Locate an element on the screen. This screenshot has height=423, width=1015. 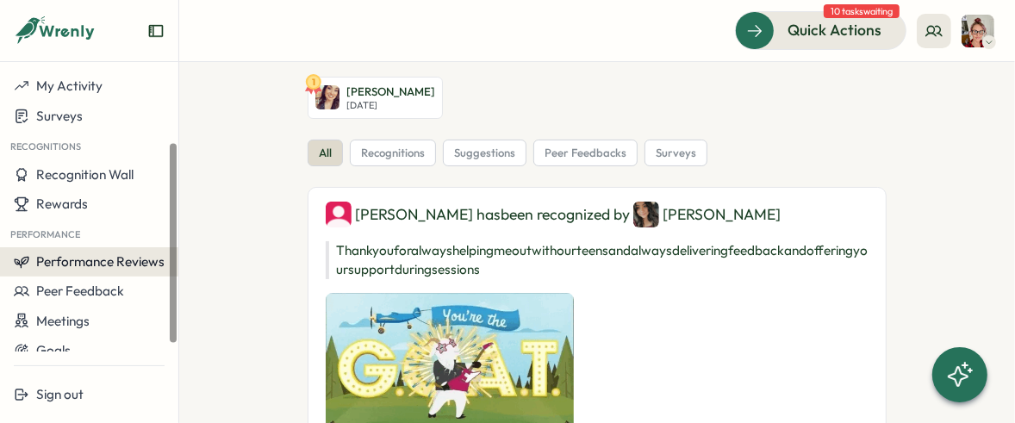
span: suggestions is located at coordinates (484, 153).